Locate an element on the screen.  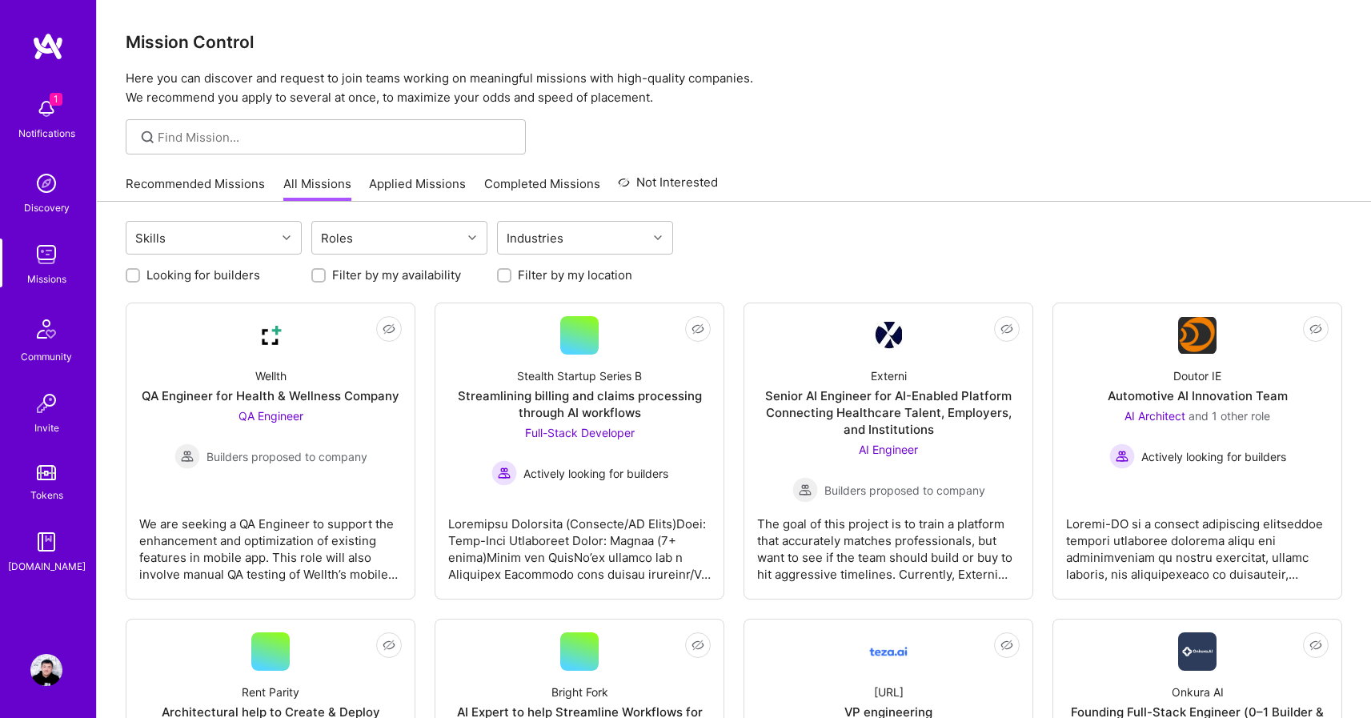
a: Applied Missions is located at coordinates (417, 188).